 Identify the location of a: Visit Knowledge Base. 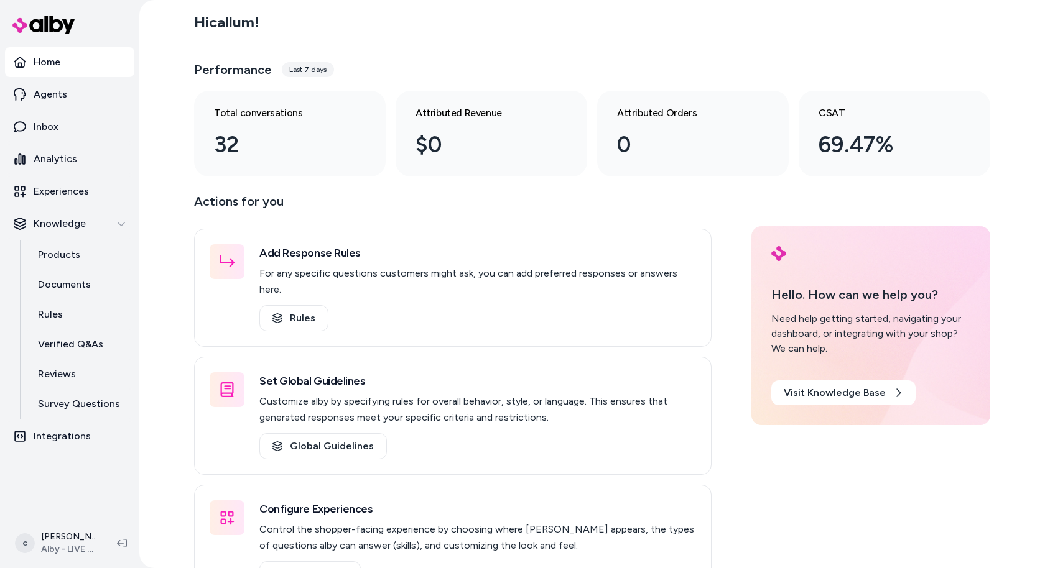
(843, 393).